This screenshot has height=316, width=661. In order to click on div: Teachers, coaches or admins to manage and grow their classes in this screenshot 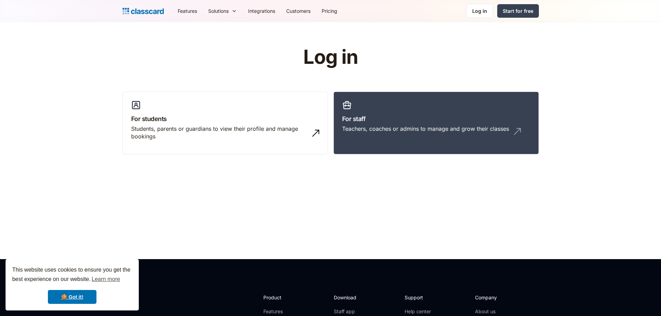, I will do `click(425, 129)`.